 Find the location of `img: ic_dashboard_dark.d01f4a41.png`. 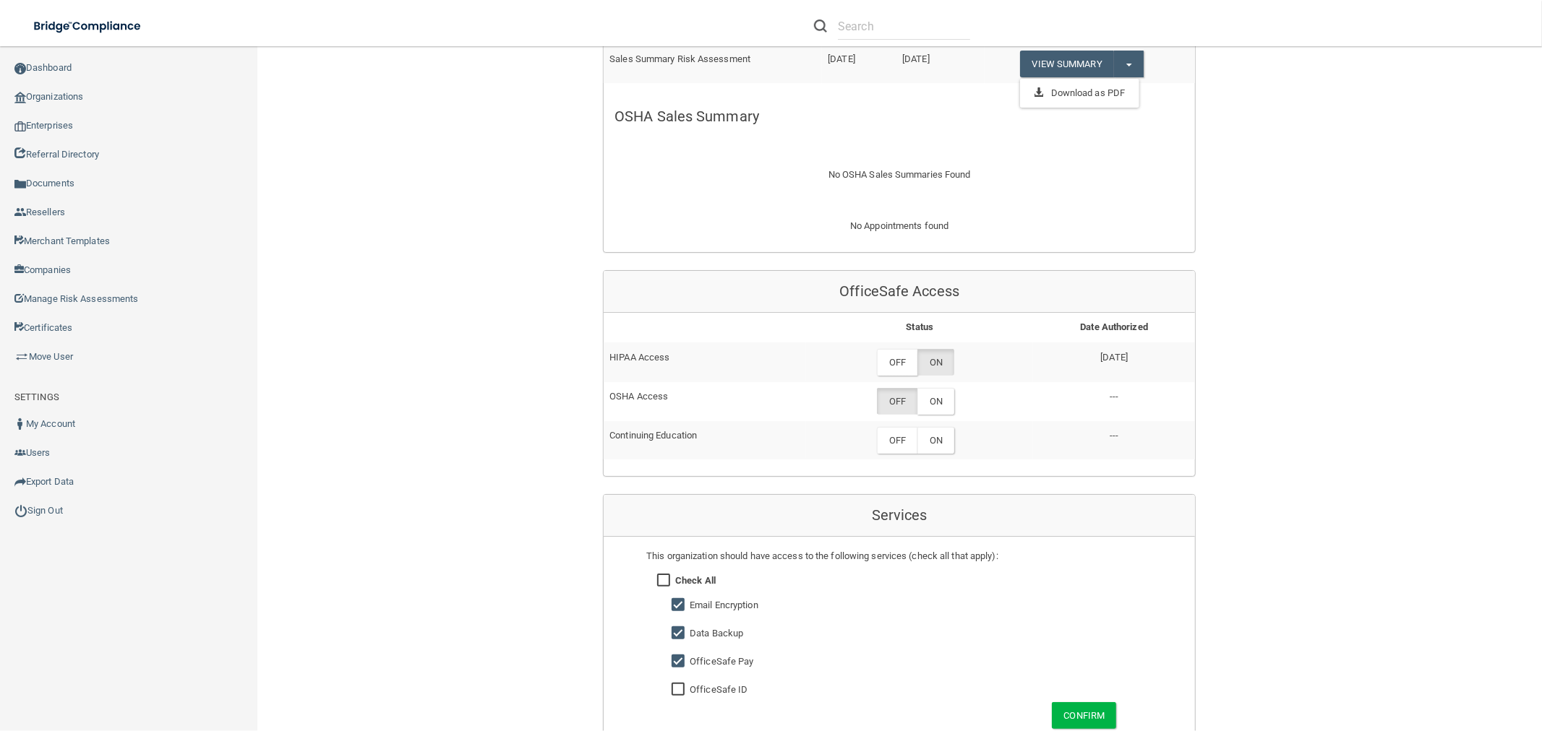

img: ic_dashboard_dark.d01f4a41.png is located at coordinates (20, 69).